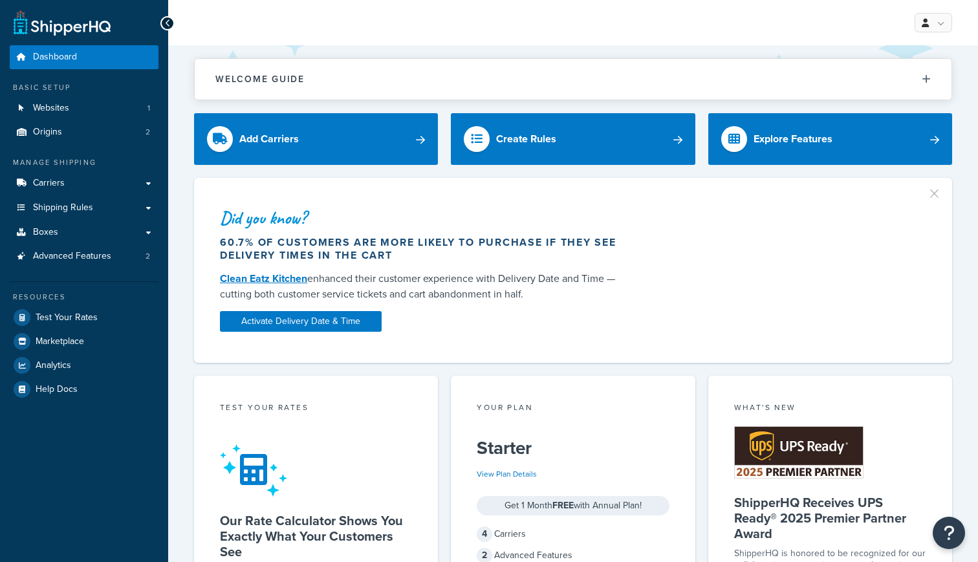 This screenshot has height=562, width=978. Describe the element at coordinates (573, 506) in the screenshot. I see `div: Get 1 Month with Annual Plan!` at that location.